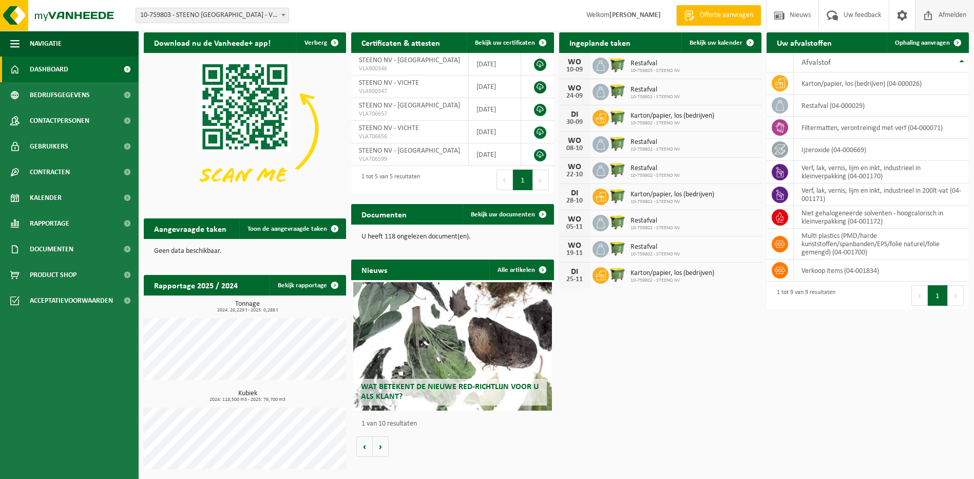  Describe the element at coordinates (374, 269) in the screenshot. I see `h2: Nieuws` at that location.